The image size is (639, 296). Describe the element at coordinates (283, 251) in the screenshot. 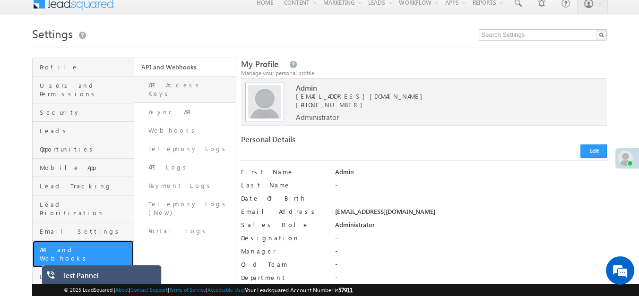

I see `label: Manager` at that location.